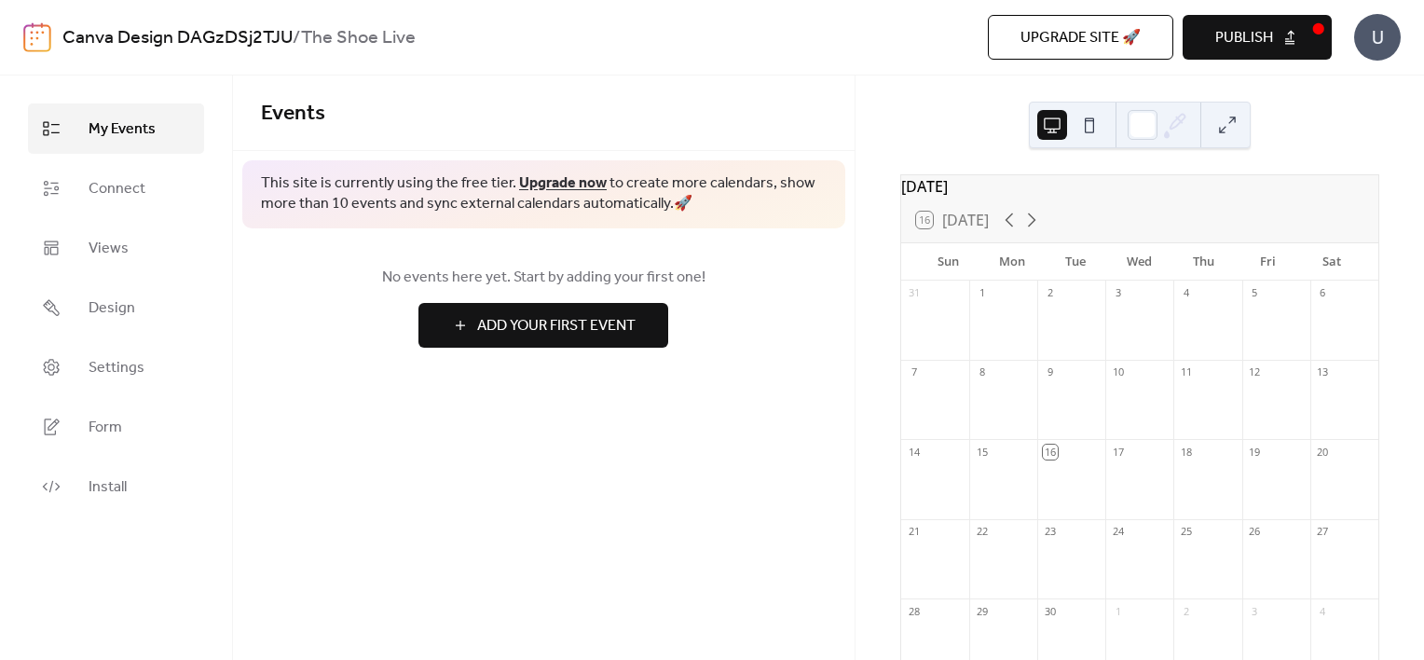 The height and width of the screenshot is (660, 1424). What do you see at coordinates (1117, 451) in the screenshot?
I see `div: 17` at bounding box center [1117, 451].